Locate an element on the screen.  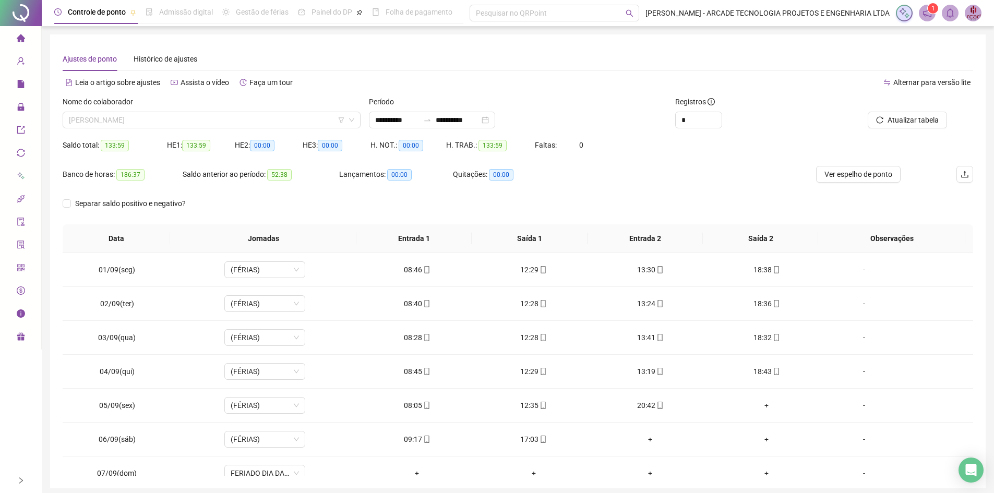
div: Open Intercom Messenger is located at coordinates (971, 470).